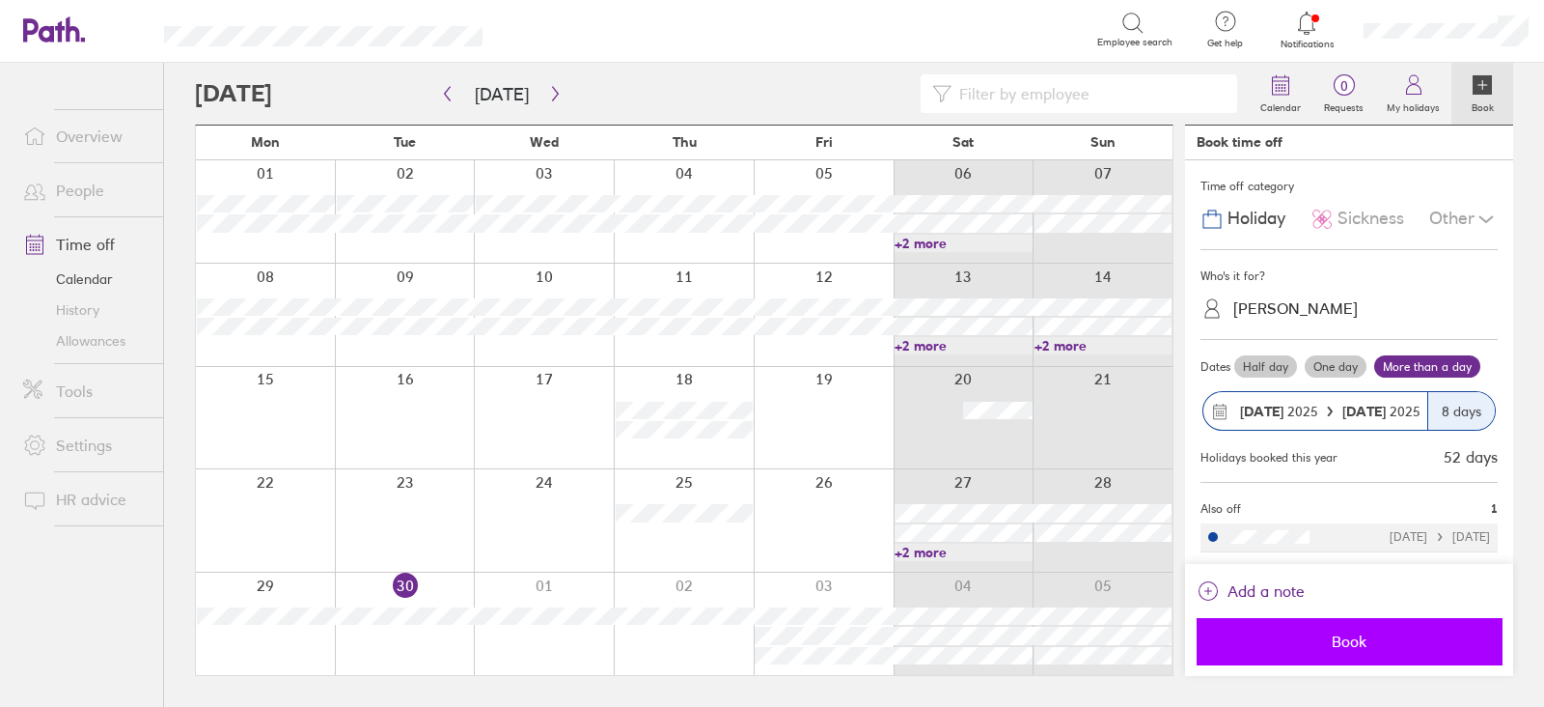 This screenshot has width=1544, height=707. Describe the element at coordinates (1349, 276) in the screenshot. I see `div: Who's it for?` at that location.